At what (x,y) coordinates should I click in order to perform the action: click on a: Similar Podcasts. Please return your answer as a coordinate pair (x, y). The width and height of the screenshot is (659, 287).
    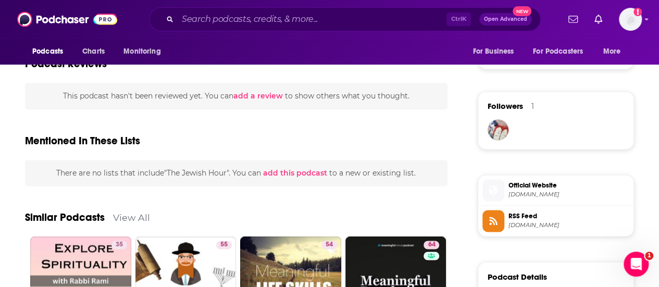
    Looking at the image, I should click on (65, 217).